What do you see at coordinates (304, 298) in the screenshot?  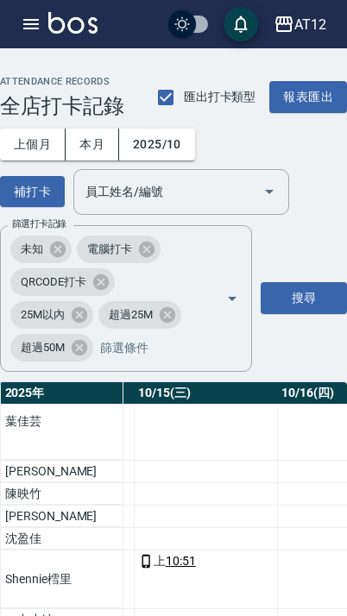 I see `button: 搜尋` at bounding box center [304, 298].